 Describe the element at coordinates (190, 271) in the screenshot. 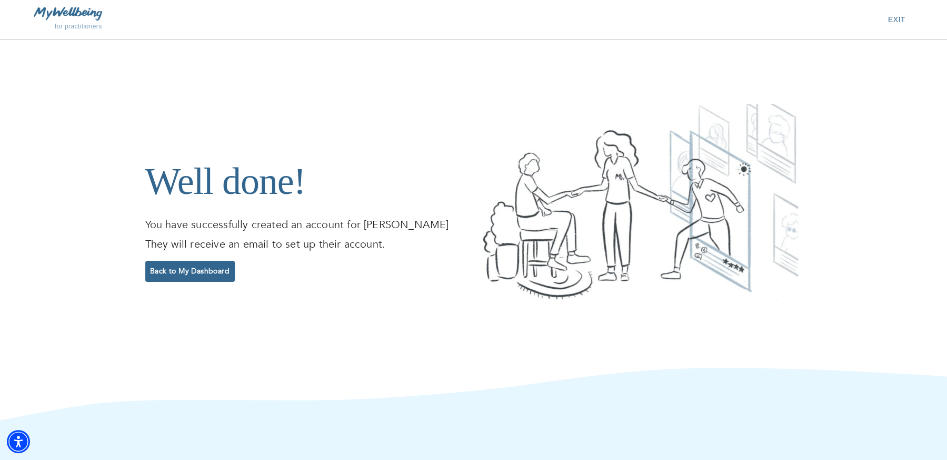

I see `button: Back to My Dashboard` at that location.